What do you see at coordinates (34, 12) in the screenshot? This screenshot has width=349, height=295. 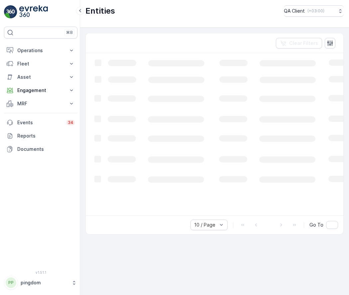 I see `img: logo_light-DOdMpM7g.png` at bounding box center [34, 12].